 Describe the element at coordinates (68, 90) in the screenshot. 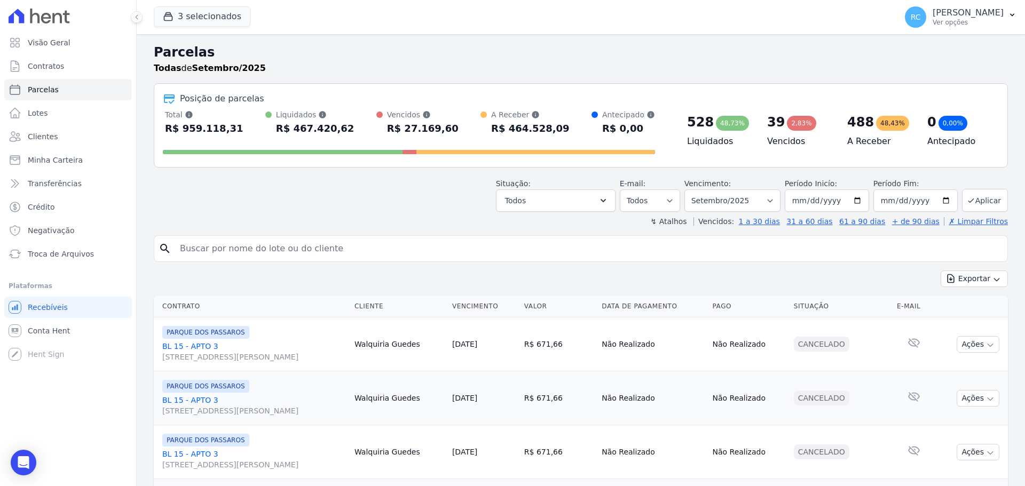

I see `a: Parcelas` at that location.